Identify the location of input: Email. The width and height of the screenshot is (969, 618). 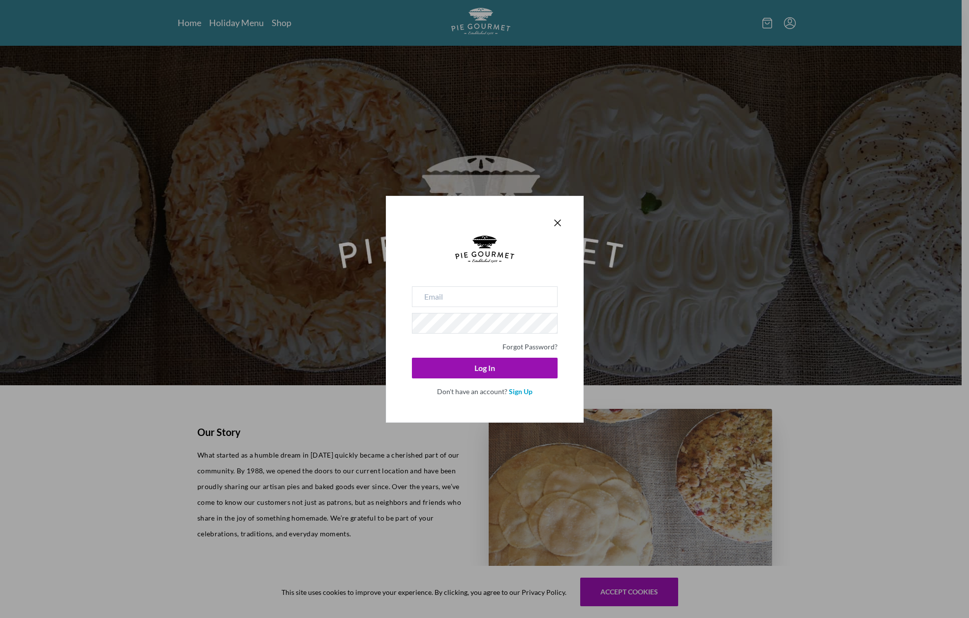
(485, 297).